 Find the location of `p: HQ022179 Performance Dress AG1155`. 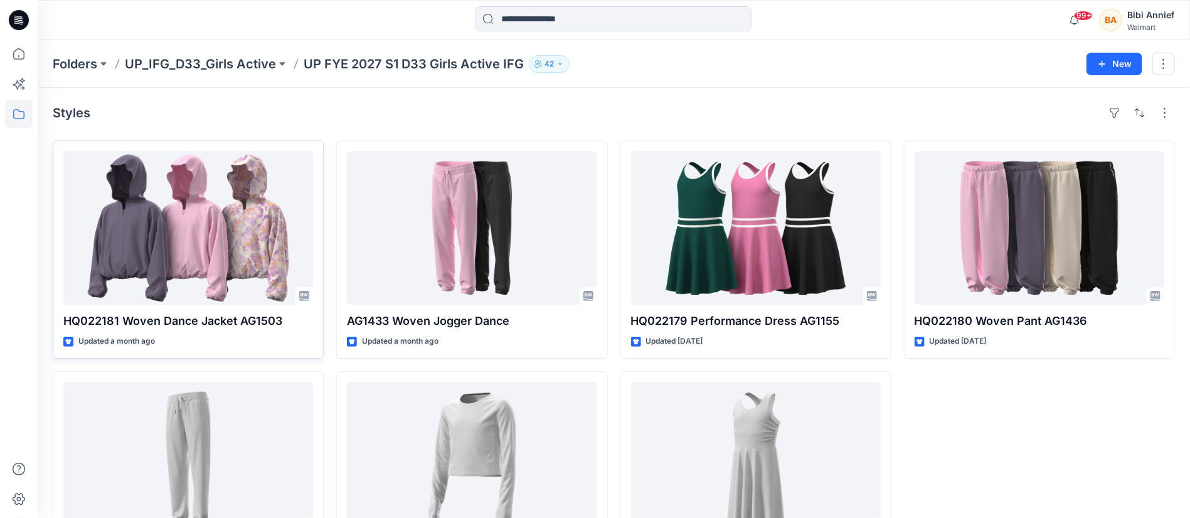

p: HQ022179 Performance Dress AG1155 is located at coordinates (756, 321).